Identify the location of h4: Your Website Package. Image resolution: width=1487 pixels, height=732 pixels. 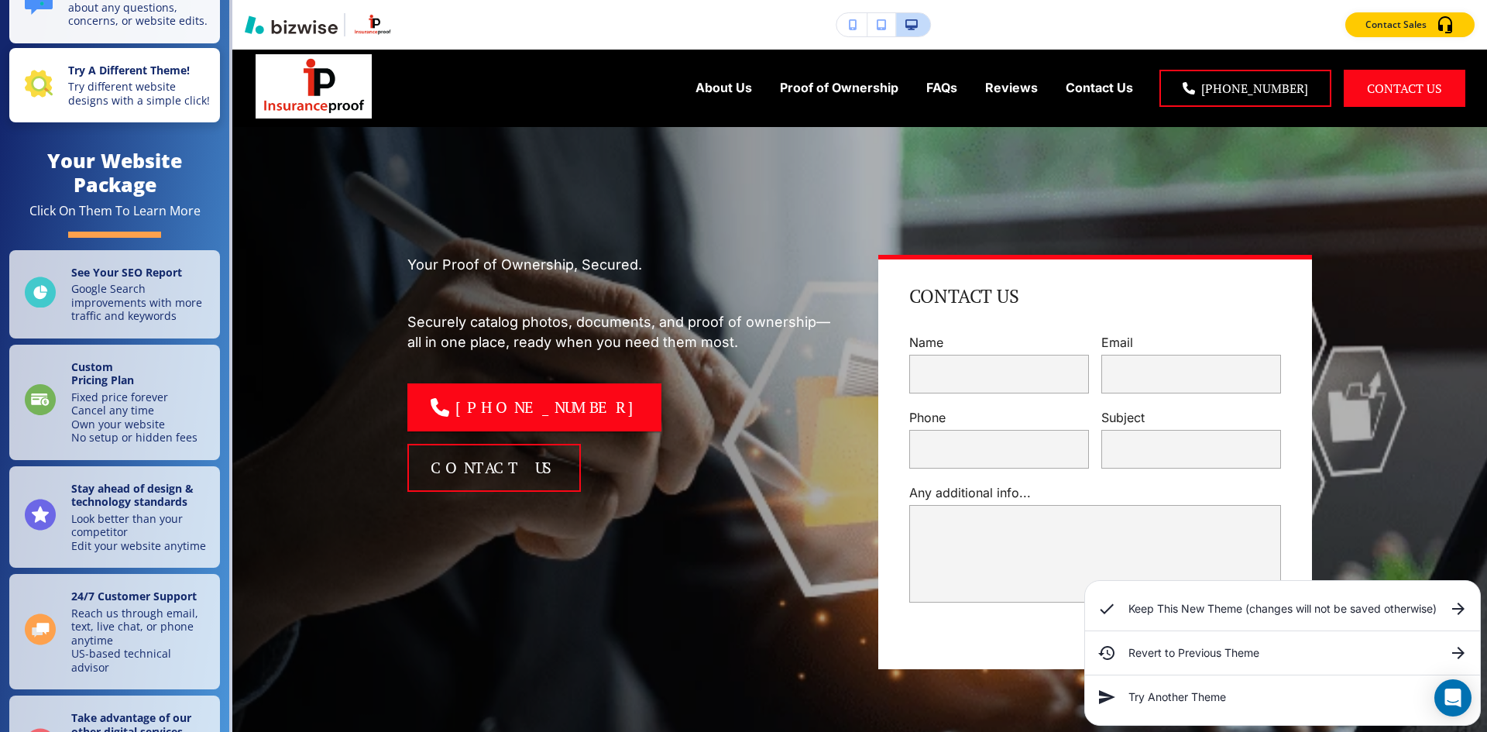
(115, 173).